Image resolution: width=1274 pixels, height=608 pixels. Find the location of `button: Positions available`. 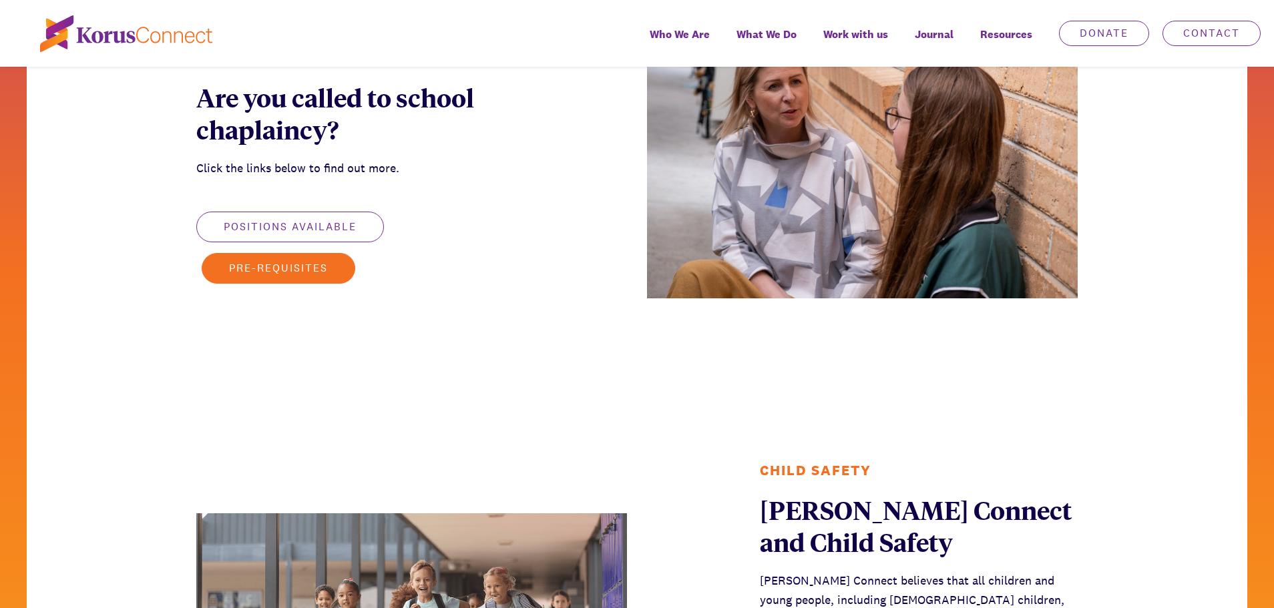

button: Positions available is located at coordinates (290, 227).